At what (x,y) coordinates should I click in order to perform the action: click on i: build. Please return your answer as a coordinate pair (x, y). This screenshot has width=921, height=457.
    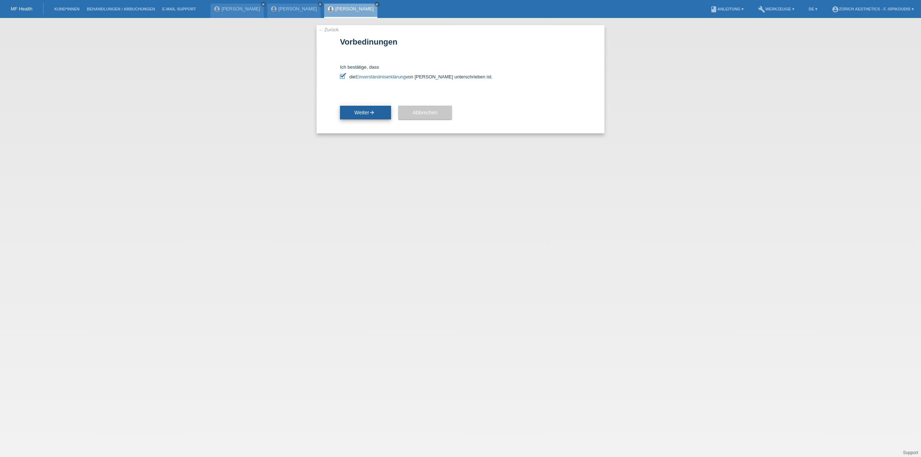
    Looking at the image, I should click on (762, 9).